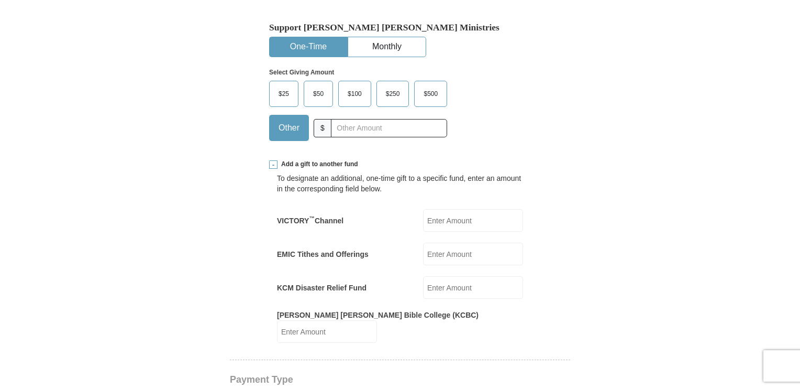 This screenshot has width=800, height=389. Describe the element at coordinates (308, 47) in the screenshot. I see `button: One-Time` at that location.